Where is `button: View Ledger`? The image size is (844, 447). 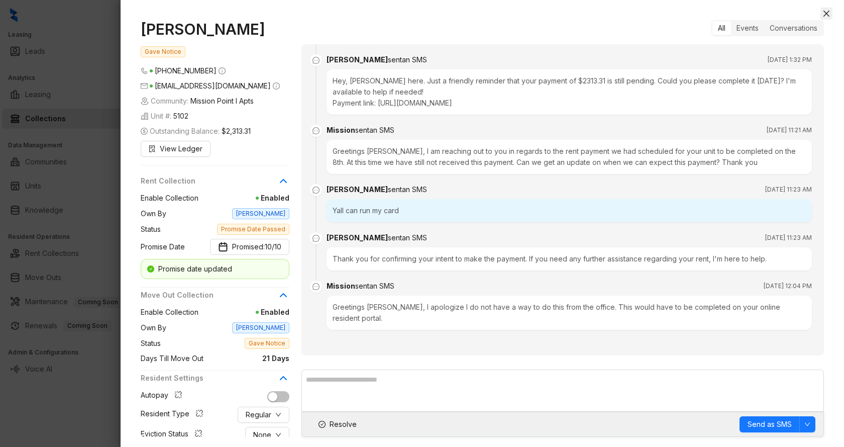
button: View Ledger is located at coordinates (175, 149).